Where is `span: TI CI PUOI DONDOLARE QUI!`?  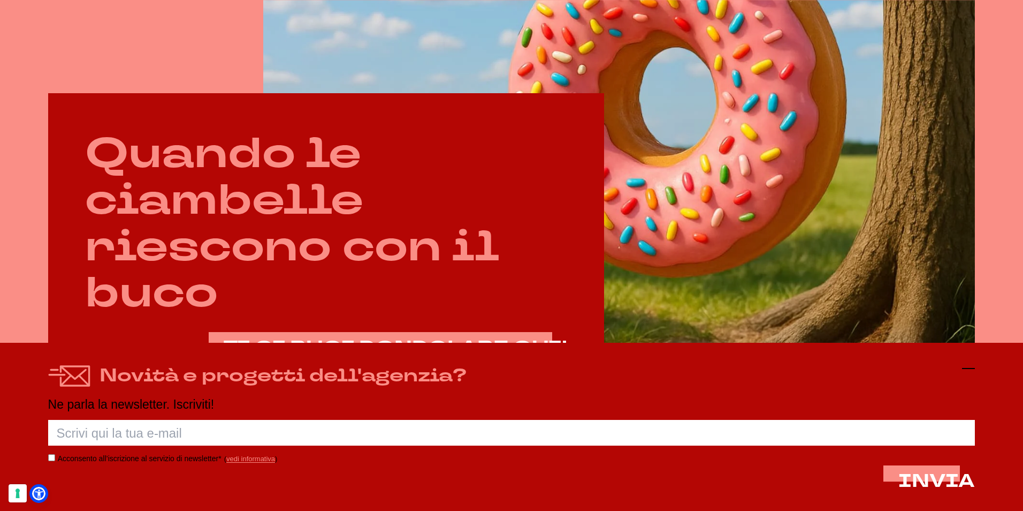 span: TI CI PUOI DONDOLARE QUI! is located at coordinates (396, 347).